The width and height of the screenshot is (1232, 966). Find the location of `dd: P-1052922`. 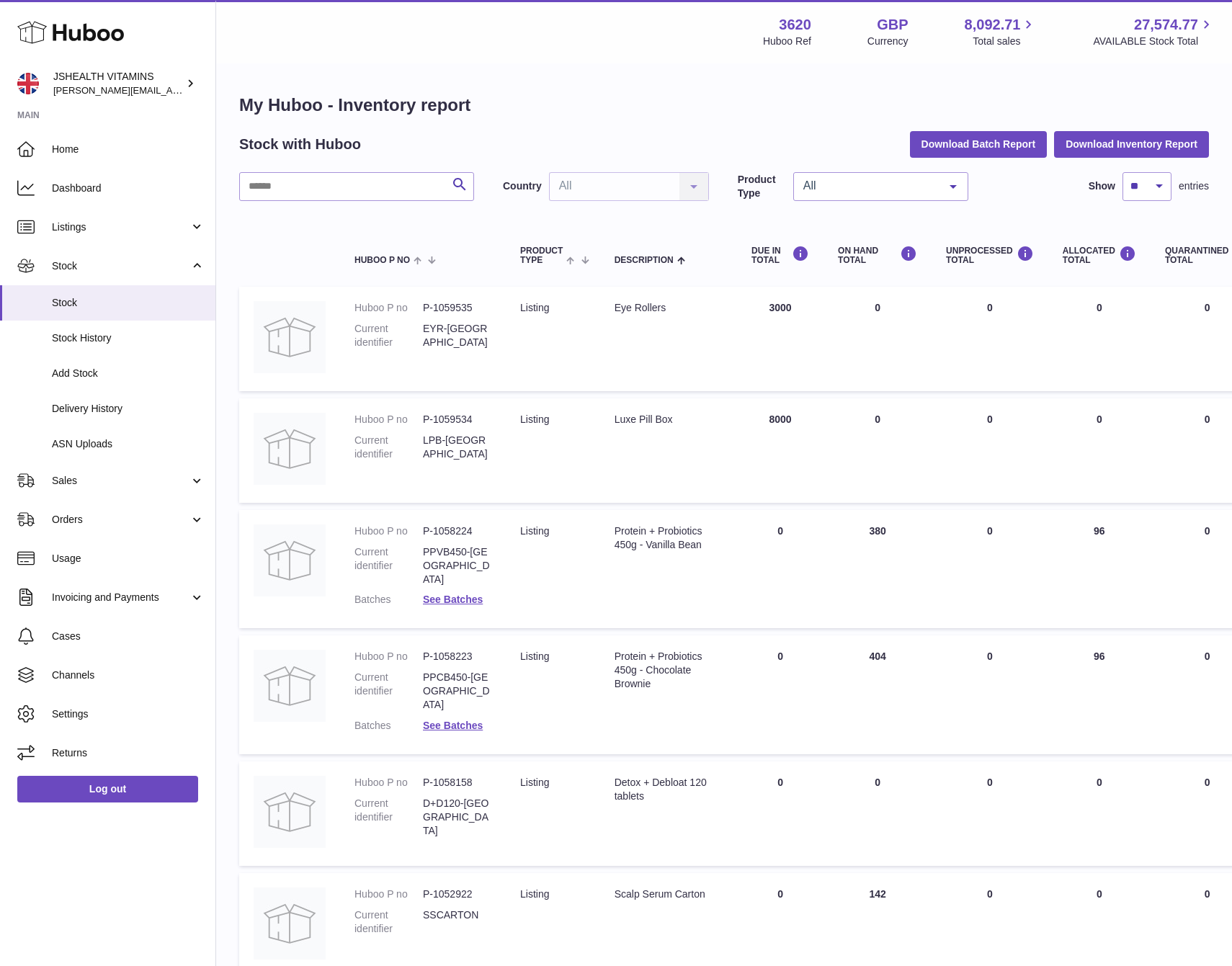

dd: P-1052922 is located at coordinates (456, 894).